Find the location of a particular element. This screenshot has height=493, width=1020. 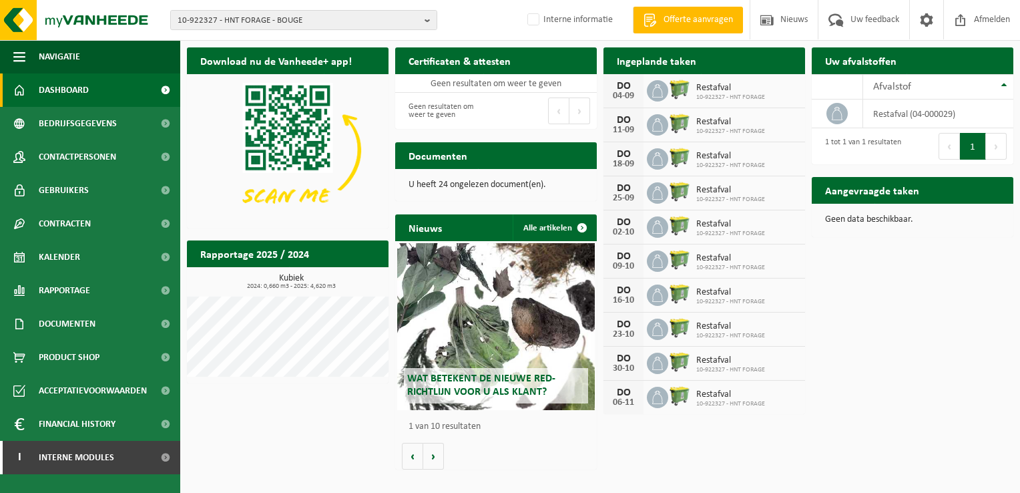

span: Contactpersonen is located at coordinates (77, 157).